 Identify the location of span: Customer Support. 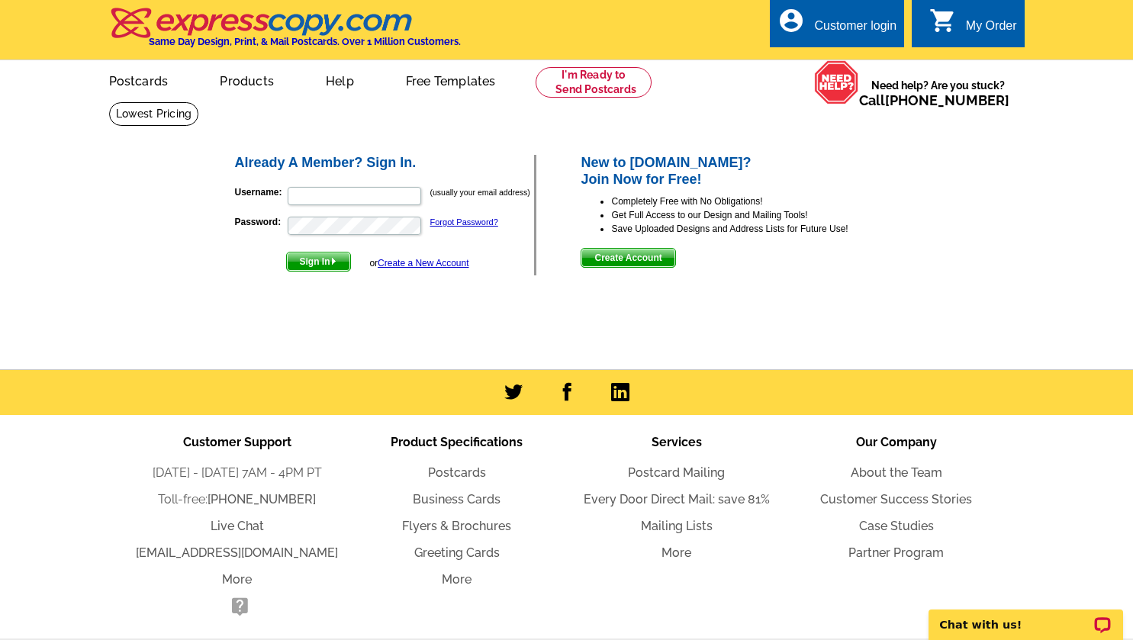
(237, 442).